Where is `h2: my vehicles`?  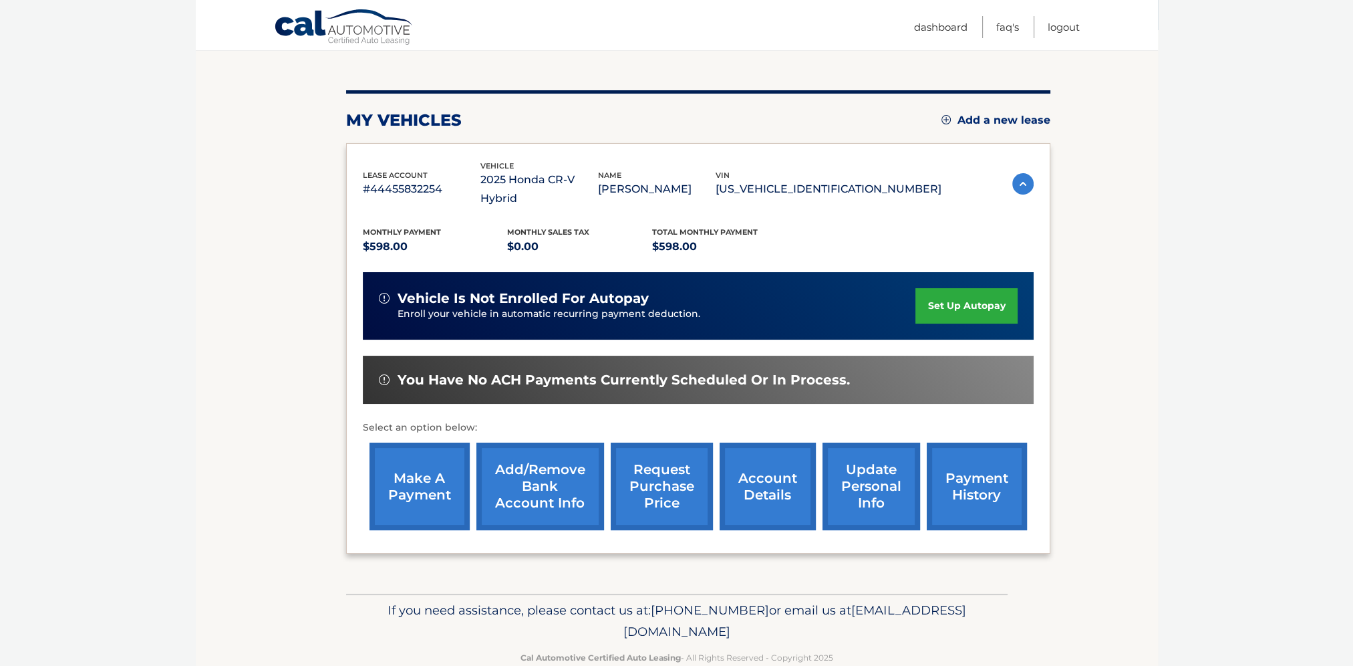 h2: my vehicles is located at coordinates (404, 120).